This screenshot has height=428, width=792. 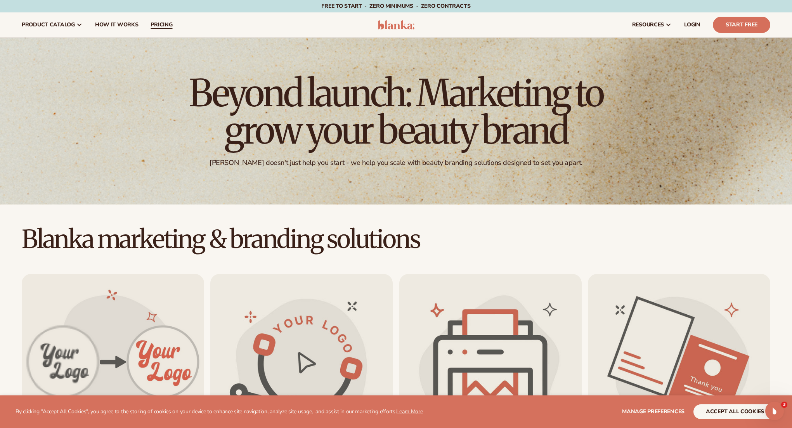 What do you see at coordinates (161, 25) in the screenshot?
I see `span: pricing` at bounding box center [161, 25].